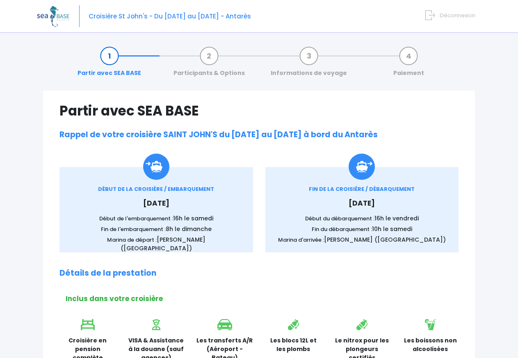  What do you see at coordinates (156, 325) in the screenshot?
I see `img: icon_visa.svg` at bounding box center [156, 325].